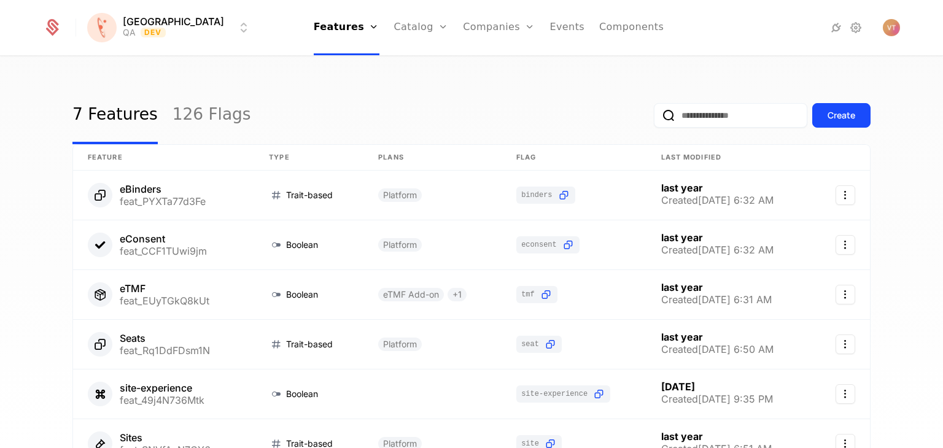 This screenshot has width=943, height=448. What do you see at coordinates (573, 158) in the screenshot?
I see `th: Flag` at bounding box center [573, 158].